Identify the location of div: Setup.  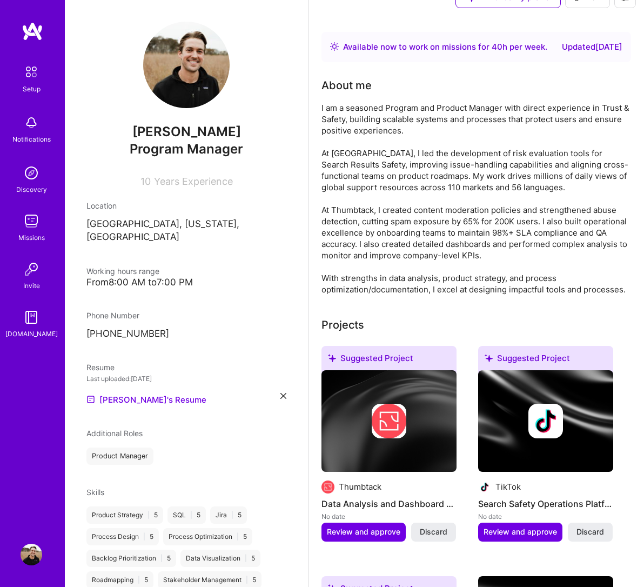
(31, 89).